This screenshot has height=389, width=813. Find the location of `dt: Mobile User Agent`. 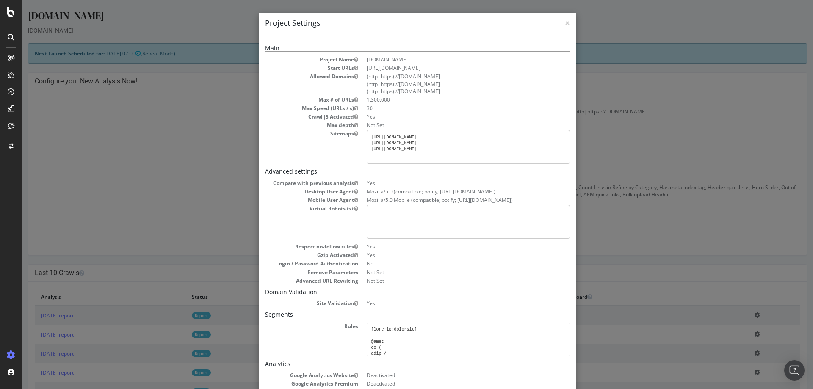

dt: Mobile User Agent is located at coordinates (290, 200).